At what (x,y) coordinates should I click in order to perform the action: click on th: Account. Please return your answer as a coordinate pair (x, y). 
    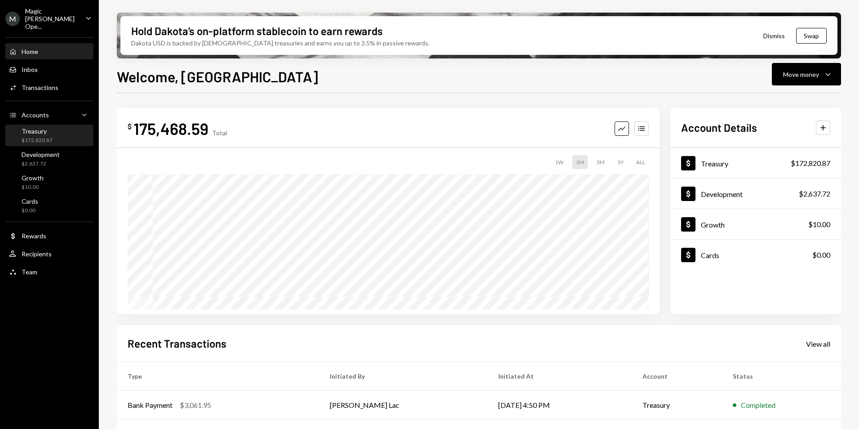
    Looking at the image, I should click on (677, 376).